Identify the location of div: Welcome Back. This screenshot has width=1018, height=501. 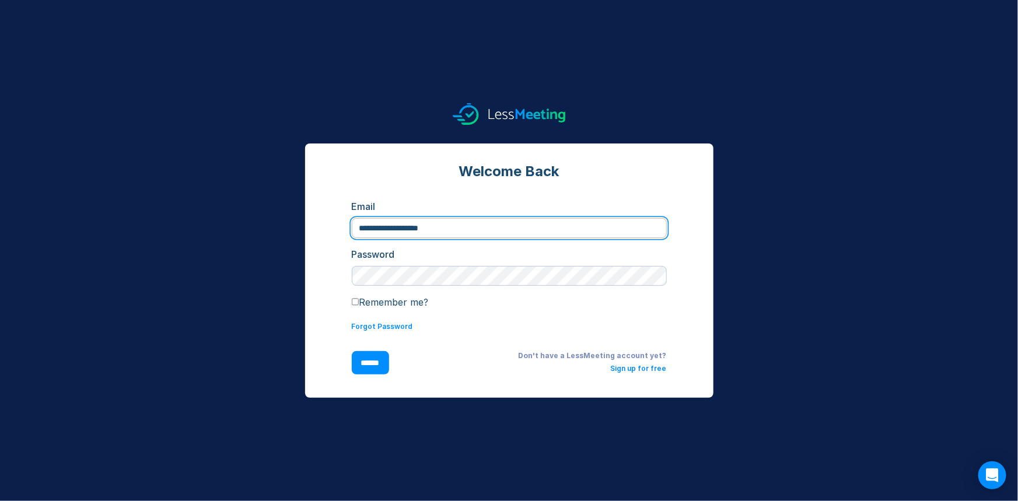
(509, 171).